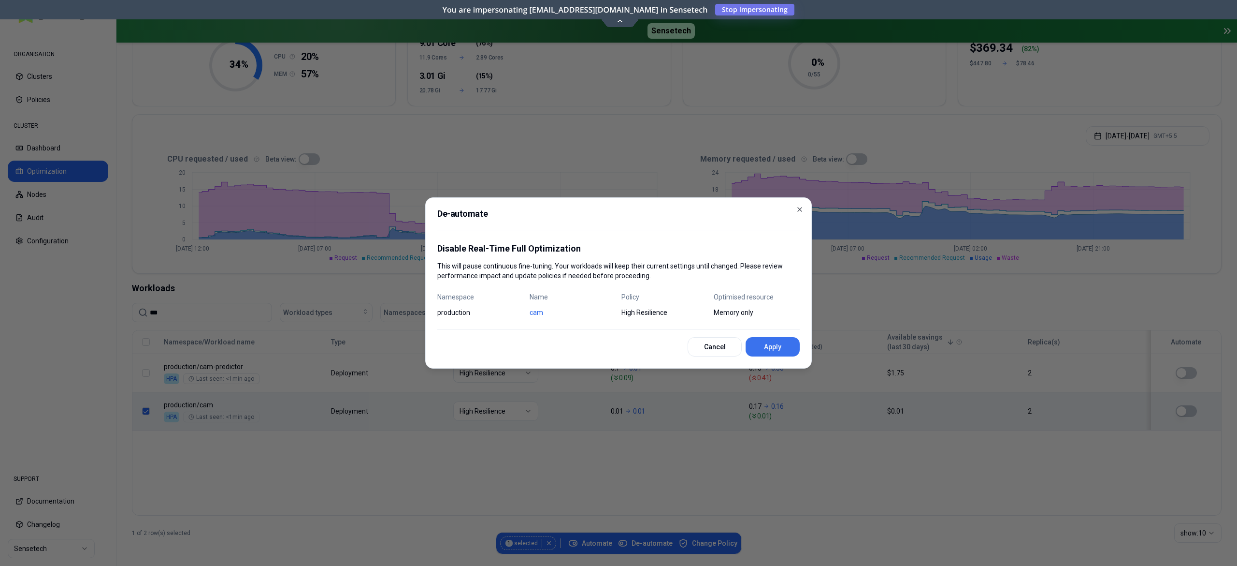  I want to click on button: Apply, so click(773, 347).